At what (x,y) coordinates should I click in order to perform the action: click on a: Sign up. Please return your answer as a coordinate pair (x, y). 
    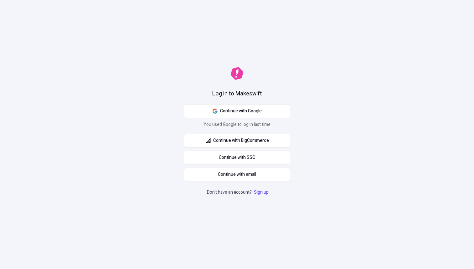
    Looking at the image, I should click on (261, 192).